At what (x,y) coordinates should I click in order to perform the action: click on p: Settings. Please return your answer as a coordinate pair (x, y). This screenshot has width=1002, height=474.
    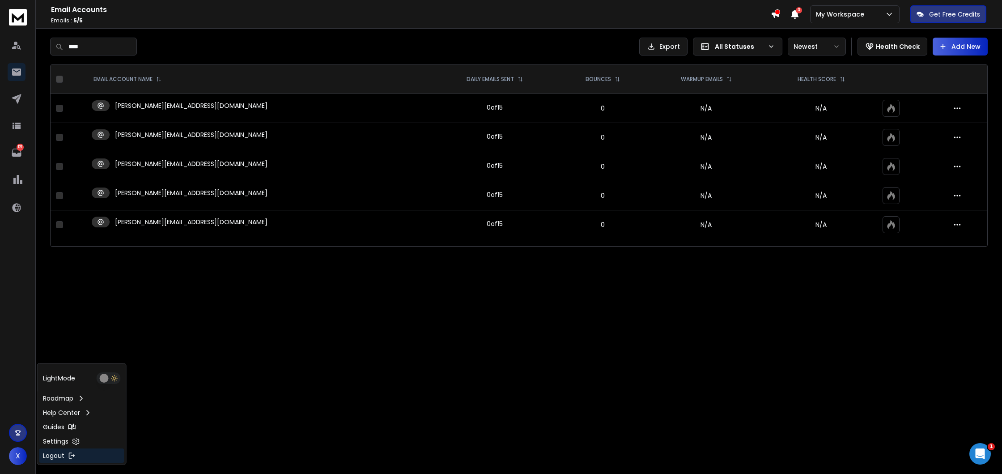
    Looking at the image, I should click on (55, 441).